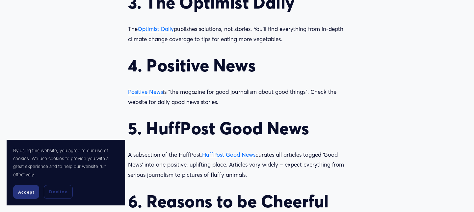 This screenshot has height=212, width=474. What do you see at coordinates (237, 34) in the screenshot?
I see `p: The publishes solutions, not stories. You’ll find everything from in-depth climate change coverag...` at bounding box center [237, 34].